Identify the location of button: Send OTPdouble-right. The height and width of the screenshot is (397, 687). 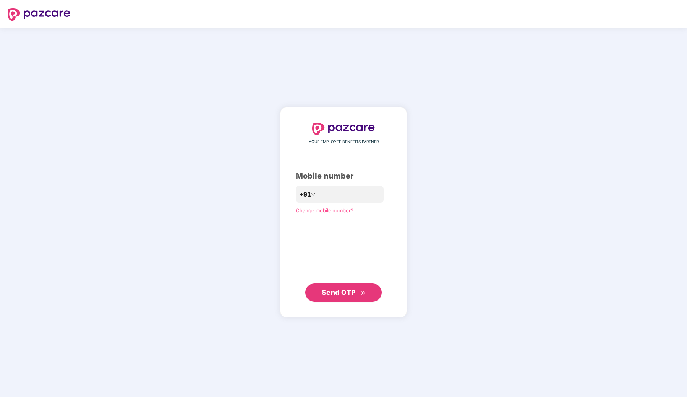
(344, 292).